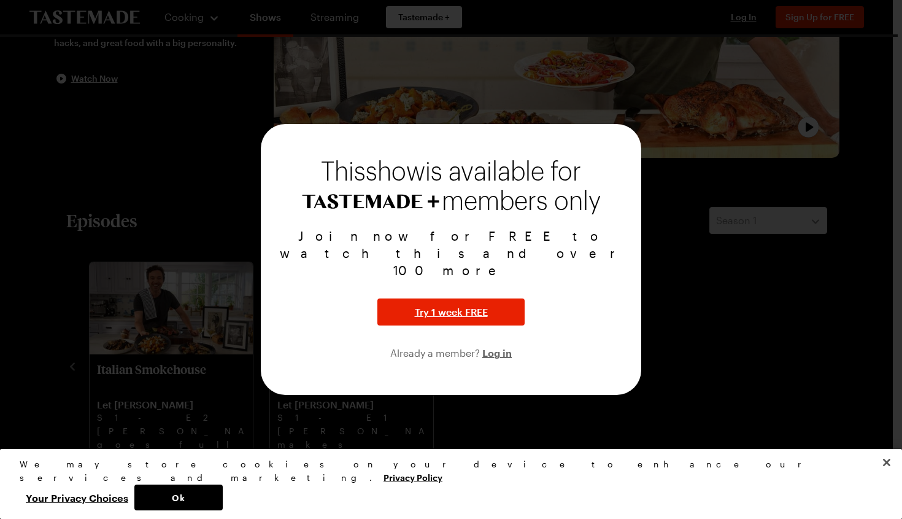 The width and height of the screenshot is (902, 519). I want to click on a: More information about your privacy, opens in a new tab, so click(413, 476).